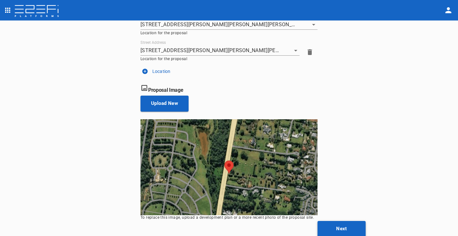 Image resolution: width=458 pixels, height=236 pixels. What do you see at coordinates (161, 71) in the screenshot?
I see `p: Location` at bounding box center [161, 71].